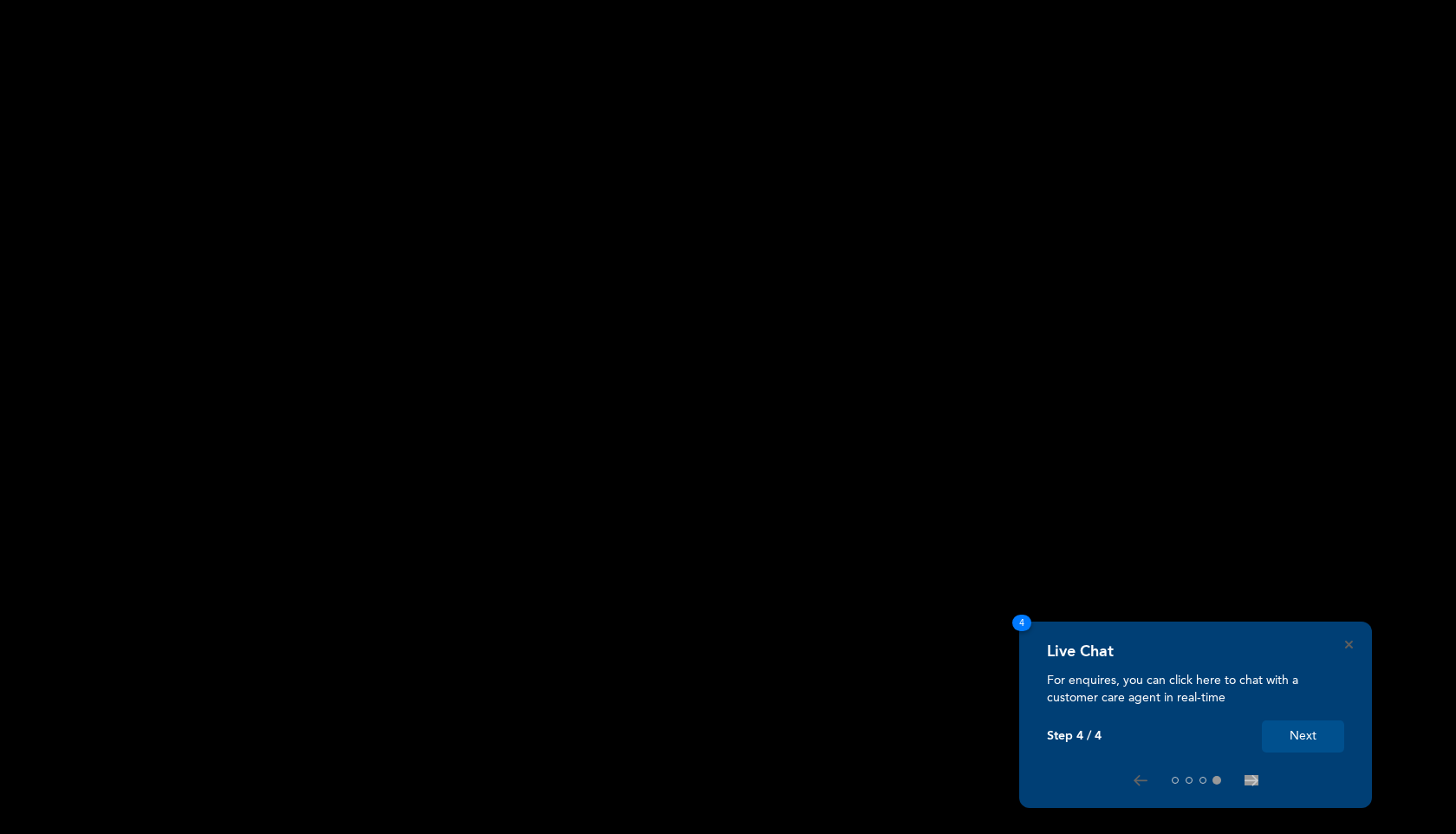  I want to click on p: For enquires, you can click here to chat with a customer care agent in real-time, so click(1195, 689).